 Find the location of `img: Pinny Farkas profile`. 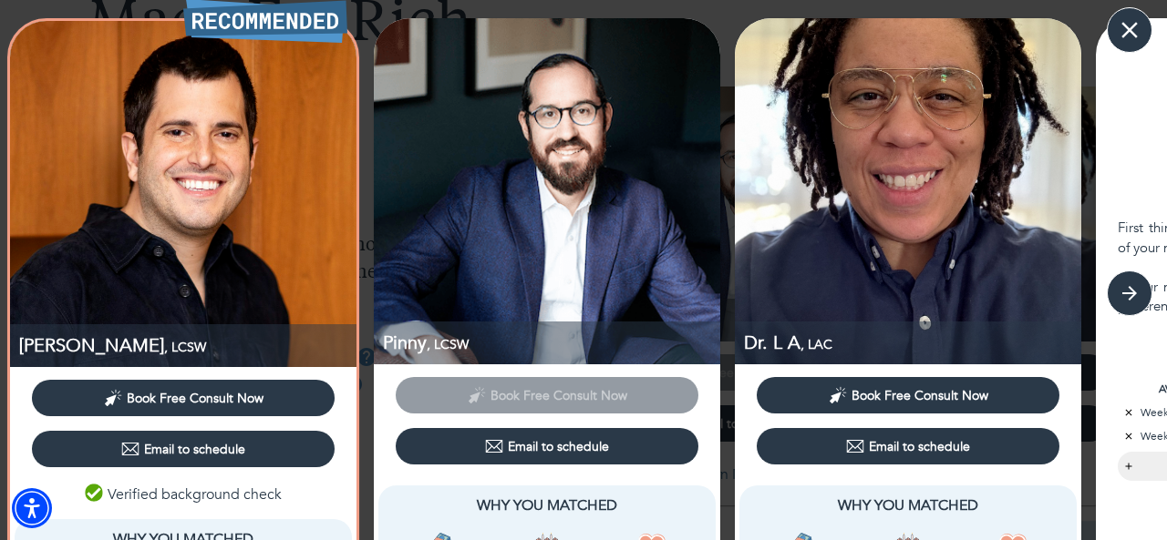

img: Pinny Farkas profile is located at coordinates (547, 191).